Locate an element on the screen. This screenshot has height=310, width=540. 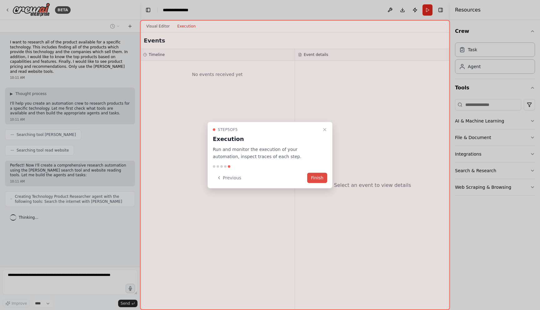
button: Close walkthrough is located at coordinates (324, 130).